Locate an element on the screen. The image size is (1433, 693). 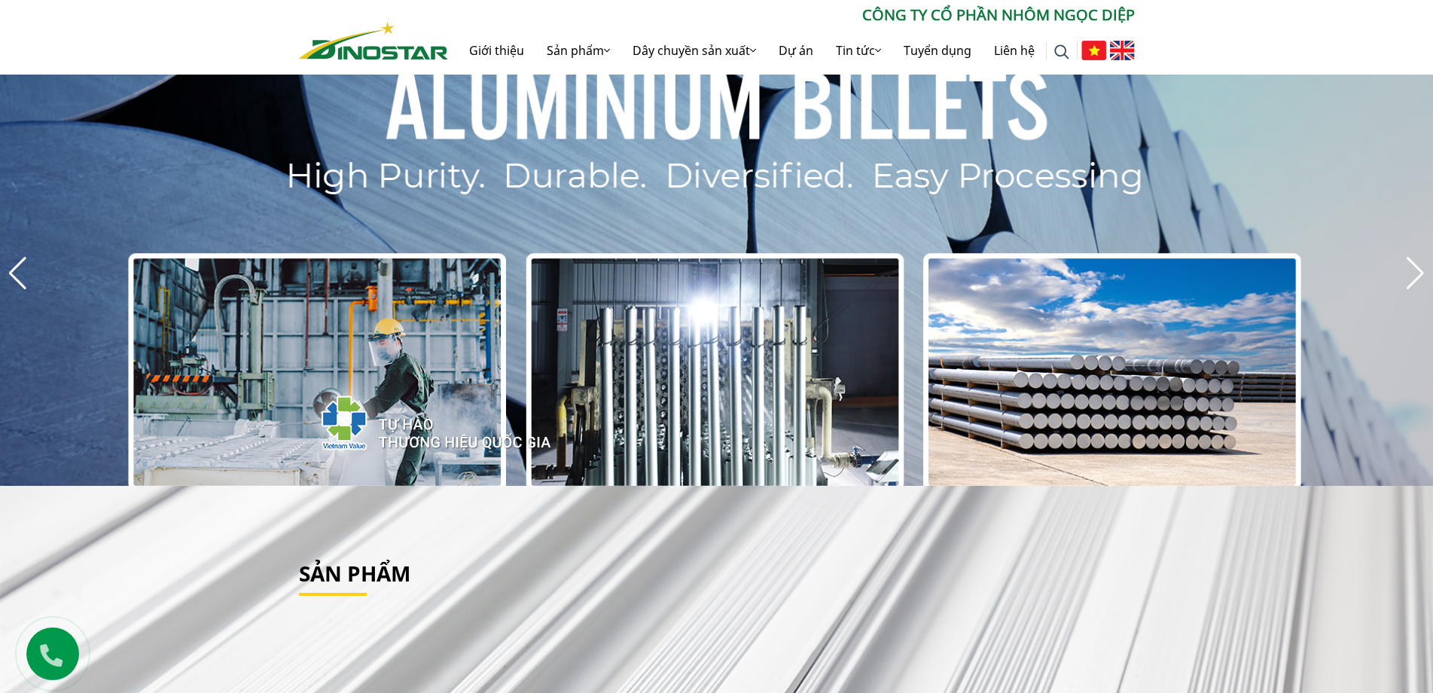
img: English is located at coordinates (1122, 50).